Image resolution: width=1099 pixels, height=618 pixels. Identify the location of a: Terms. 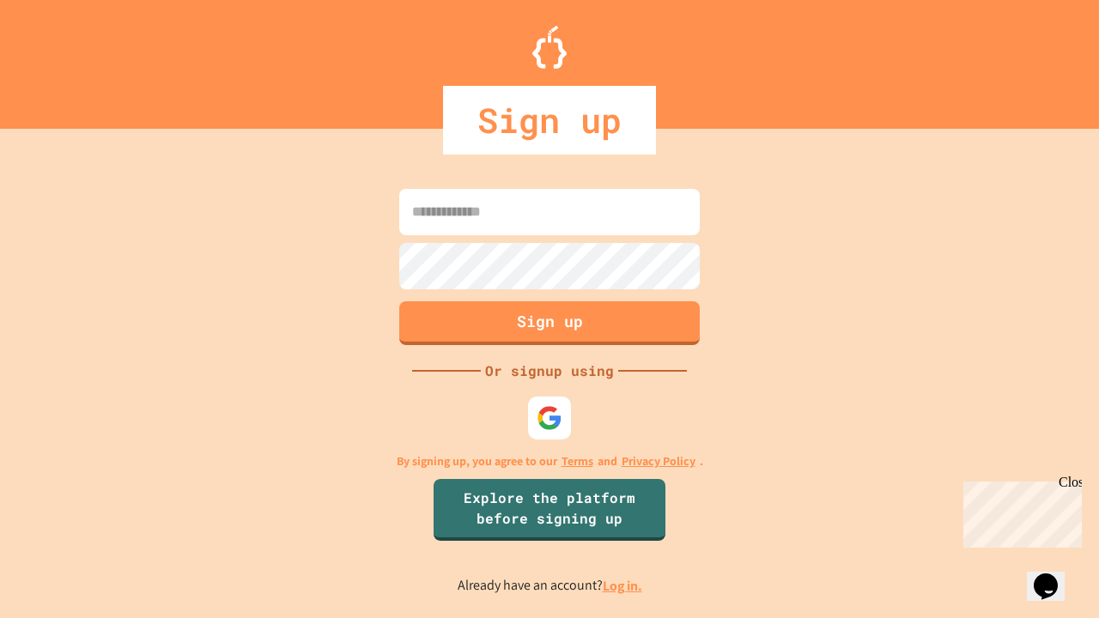
(577, 461).